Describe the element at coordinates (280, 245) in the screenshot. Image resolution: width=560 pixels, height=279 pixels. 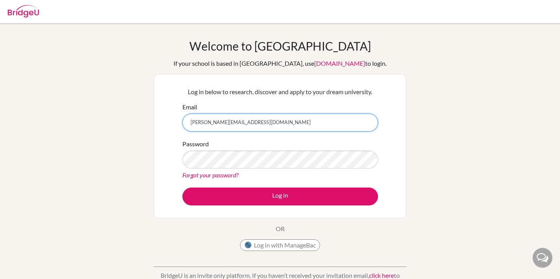
I see `button: Log in with ManageBac` at that location.